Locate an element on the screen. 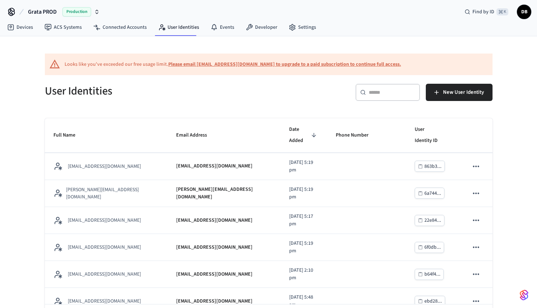  span: DB is located at coordinates (524, 12).